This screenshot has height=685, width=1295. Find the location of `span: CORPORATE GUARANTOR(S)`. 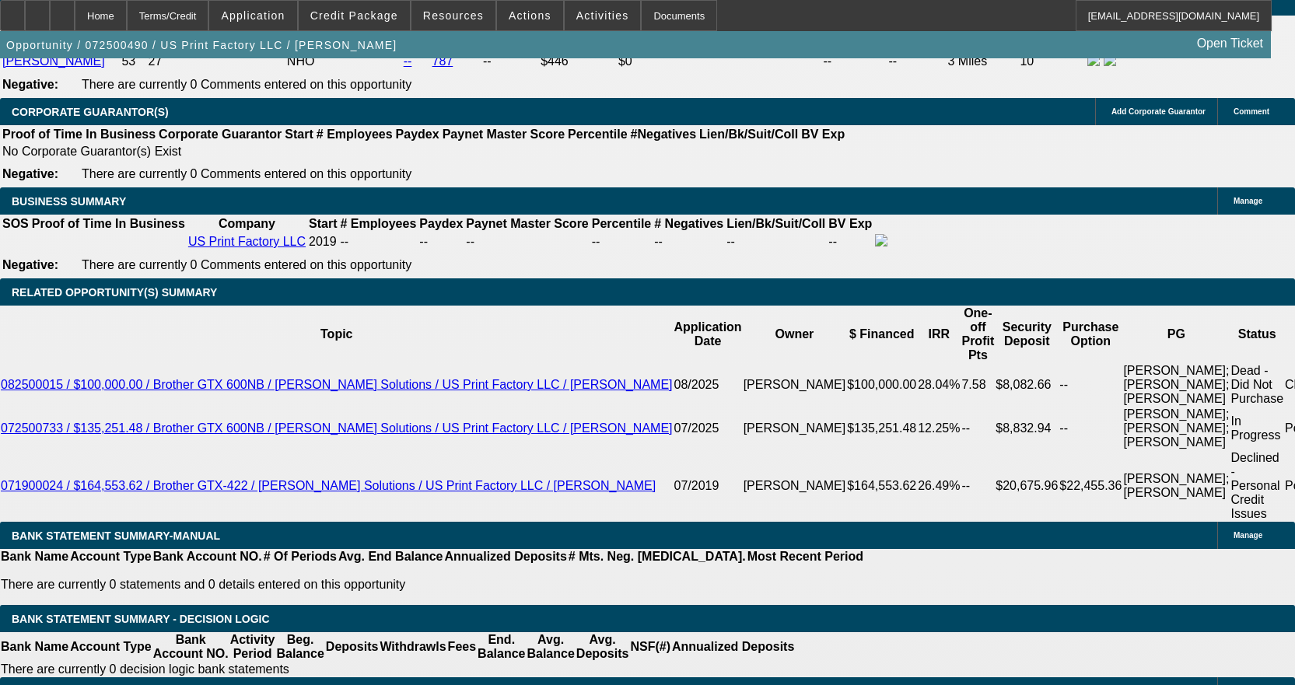

span: CORPORATE GUARANTOR(S) is located at coordinates (90, 112).